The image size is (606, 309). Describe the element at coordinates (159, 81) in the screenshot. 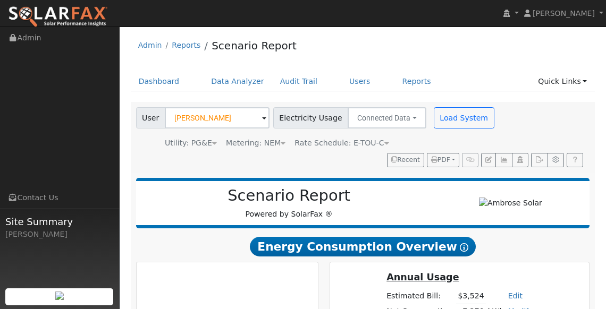

I see `a: Dashboard` at that location.